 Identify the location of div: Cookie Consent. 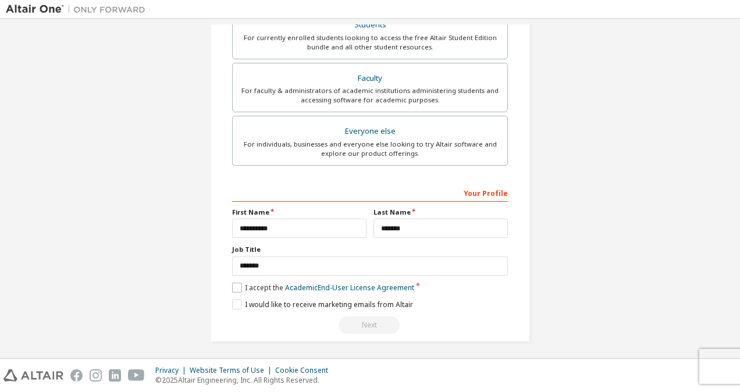
(305, 371).